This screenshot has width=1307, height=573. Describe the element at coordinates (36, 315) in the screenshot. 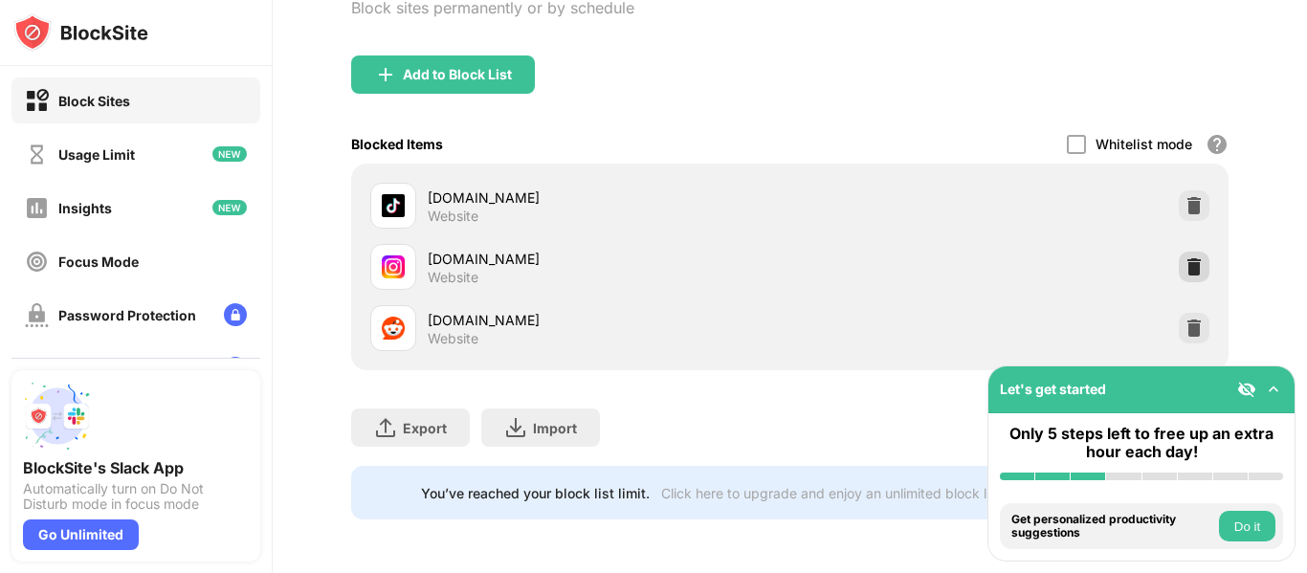

I see `img: password-protection-off.svg` at that location.